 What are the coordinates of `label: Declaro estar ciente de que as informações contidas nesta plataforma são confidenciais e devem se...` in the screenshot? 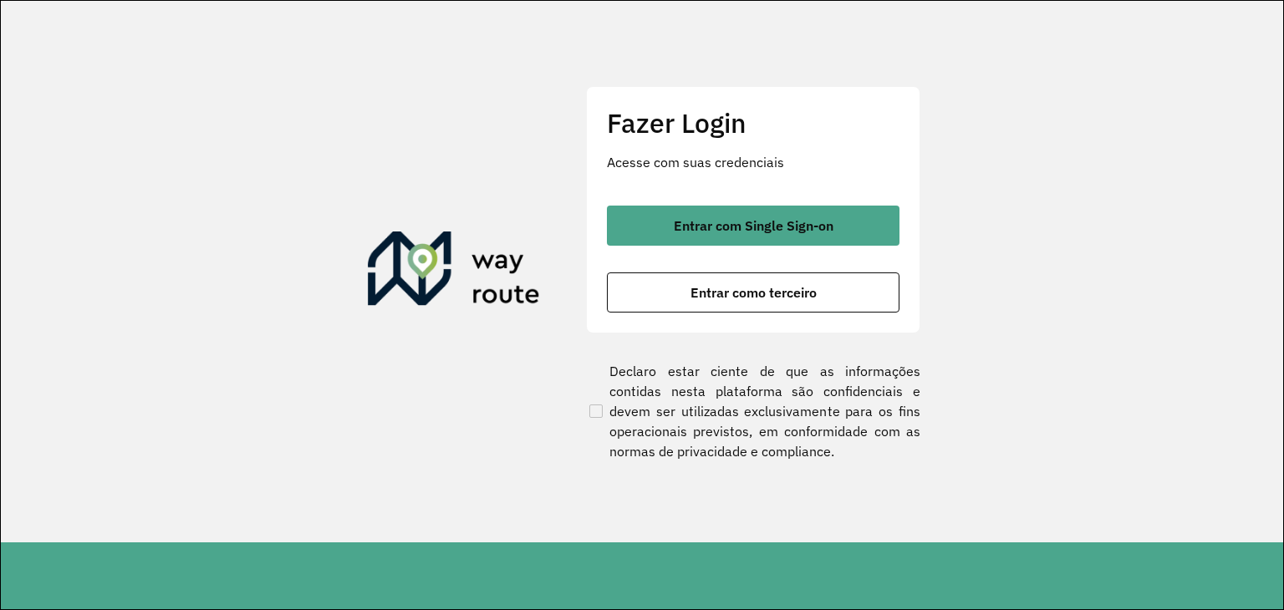 It's located at (753, 411).